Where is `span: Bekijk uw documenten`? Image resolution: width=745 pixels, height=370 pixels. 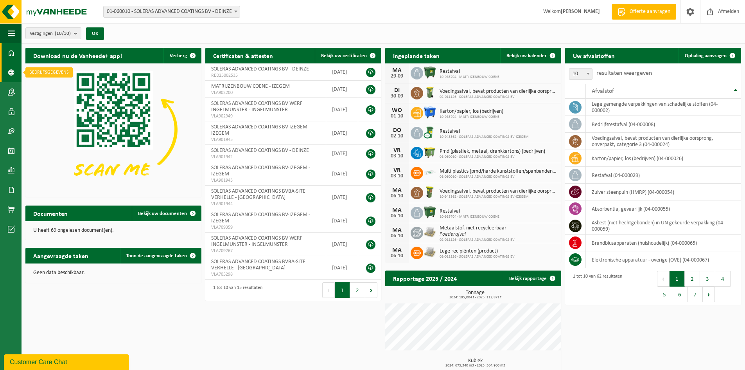 span: Bekijk uw documenten is located at coordinates (162, 213).